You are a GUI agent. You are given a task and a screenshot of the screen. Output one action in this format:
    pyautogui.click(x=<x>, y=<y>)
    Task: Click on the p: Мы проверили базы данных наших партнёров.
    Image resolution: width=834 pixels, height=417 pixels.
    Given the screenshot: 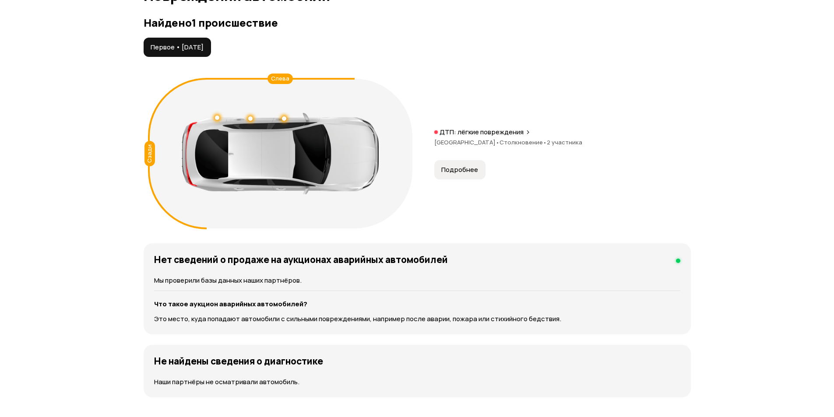 What is the action you would take?
    pyautogui.click(x=417, y=280)
    